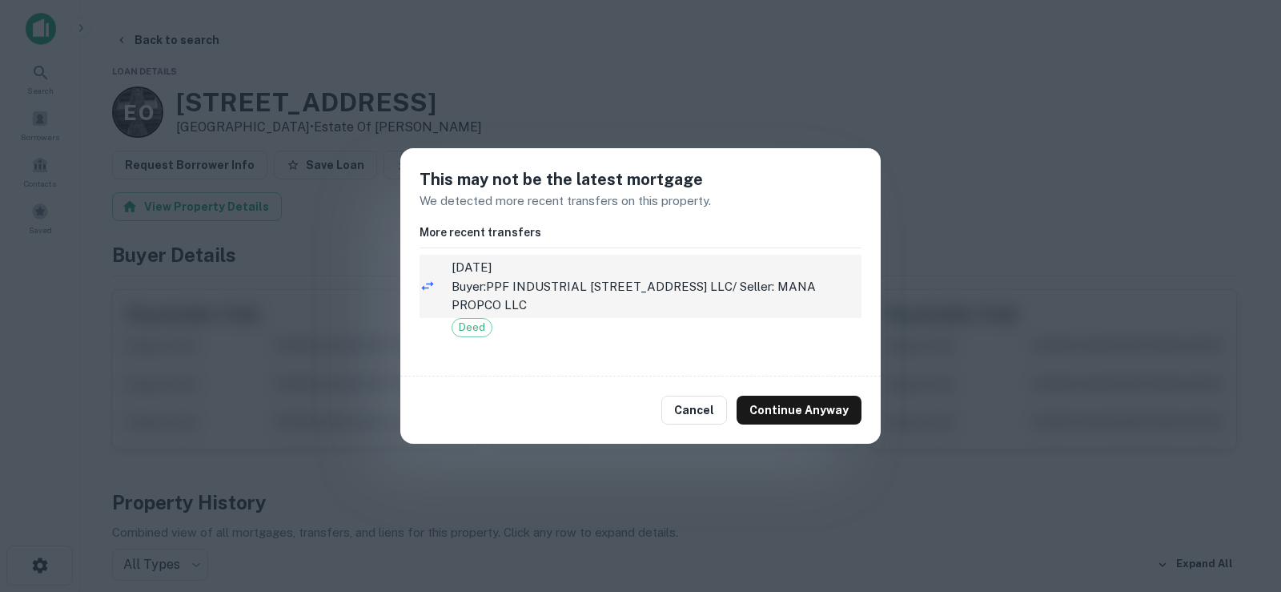 This screenshot has width=1281, height=592. What do you see at coordinates (1241, 502) in the screenshot?
I see `div: Chat Widget` at bounding box center [1241, 502].